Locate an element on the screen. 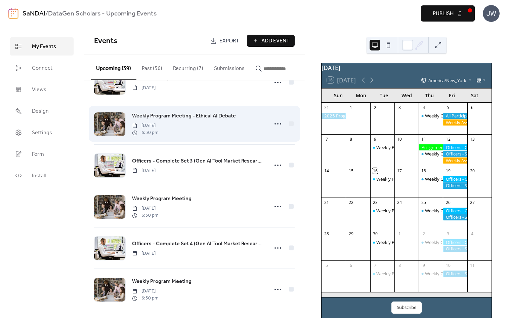 The height and width of the screenshot is (318, 508). a: Design is located at coordinates (42, 111).